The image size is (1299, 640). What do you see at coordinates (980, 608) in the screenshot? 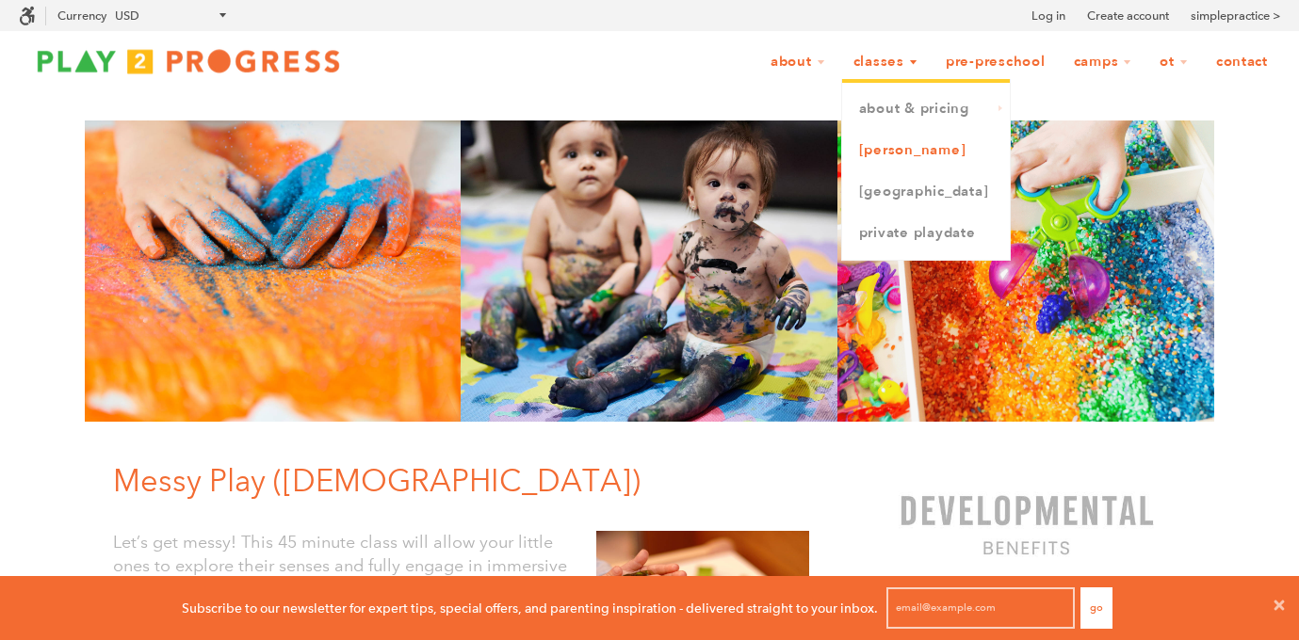
I see `input: email@example.com` at bounding box center [980, 608].